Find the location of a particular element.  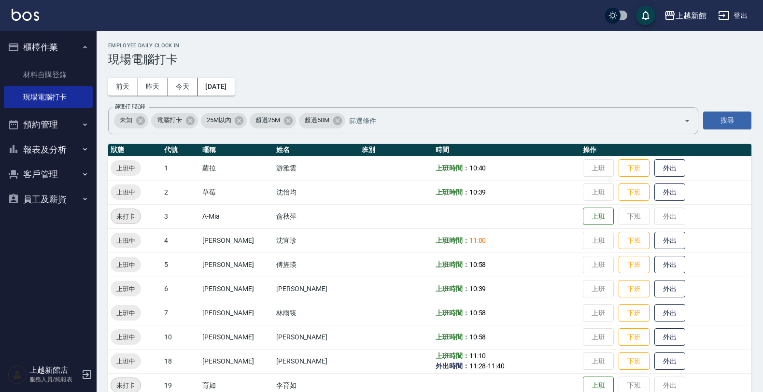

th: 狀態 is located at coordinates (135, 150).